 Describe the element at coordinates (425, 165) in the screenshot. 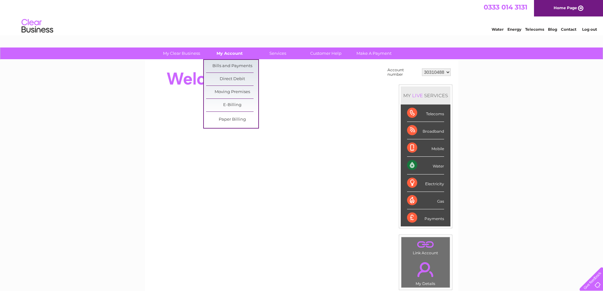

I see `div: Water` at that location.